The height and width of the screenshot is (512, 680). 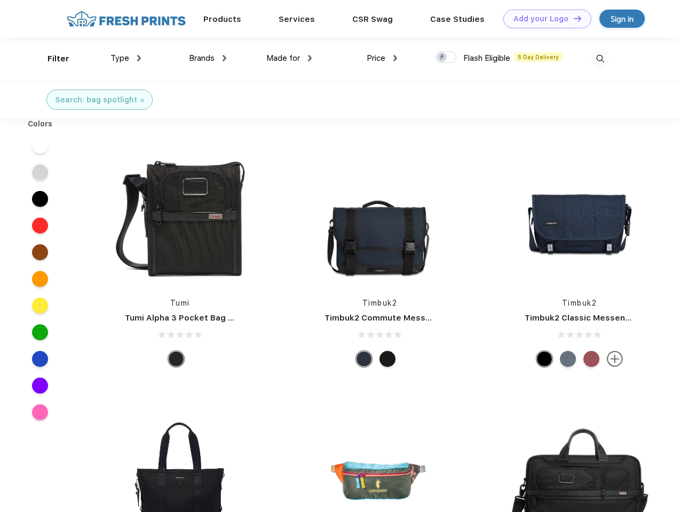 I want to click on span: 5 Day Delivery, so click(x=538, y=57).